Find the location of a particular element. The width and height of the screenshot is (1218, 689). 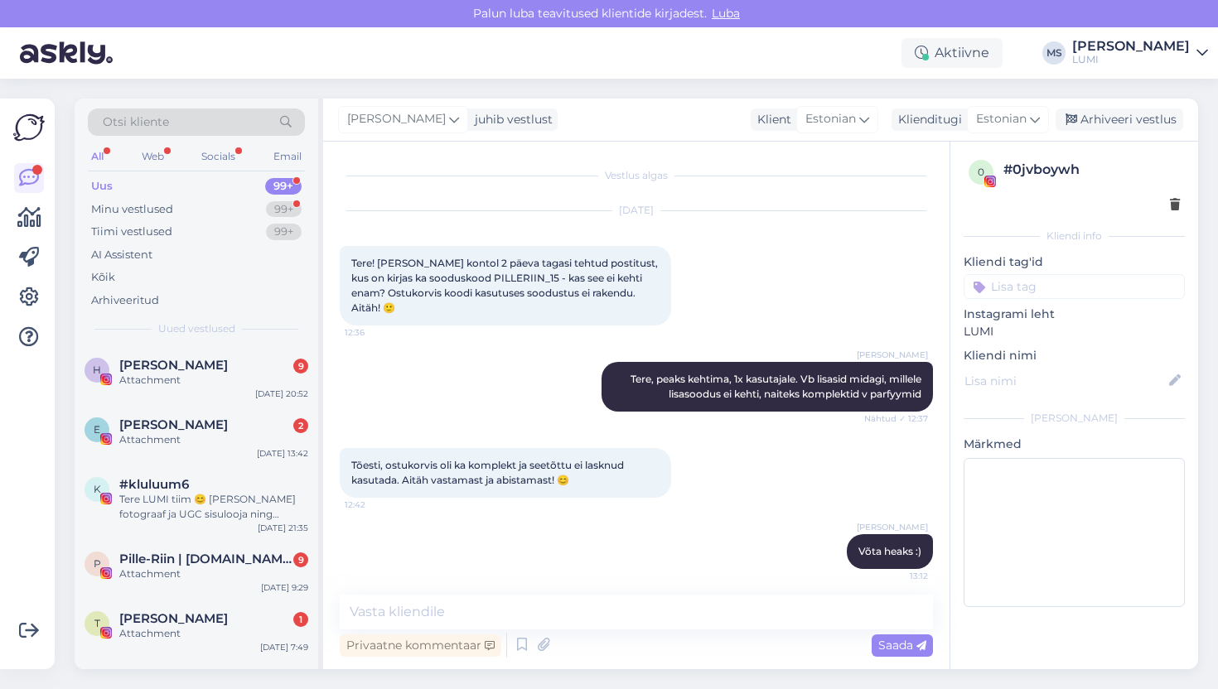

span: Saada is located at coordinates (902, 646).